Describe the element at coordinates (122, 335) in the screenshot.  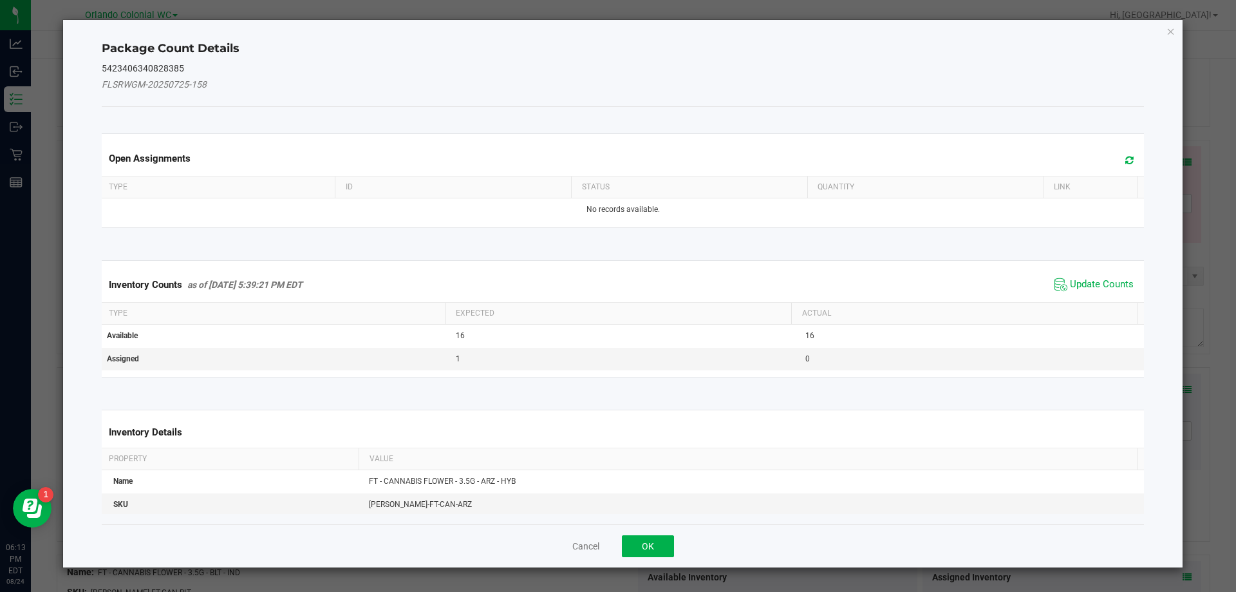
I see `span: Available` at that location.